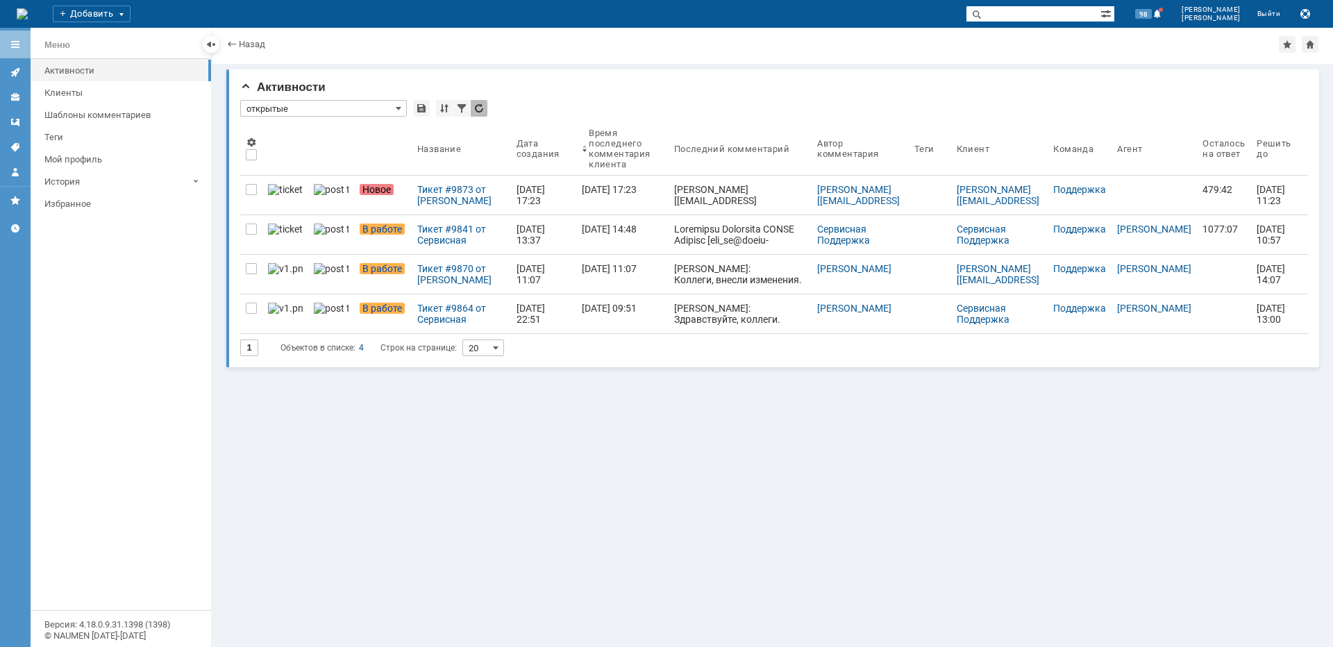 Image resolution: width=1333 pixels, height=647 pixels. I want to click on div: Добавить, so click(92, 14).